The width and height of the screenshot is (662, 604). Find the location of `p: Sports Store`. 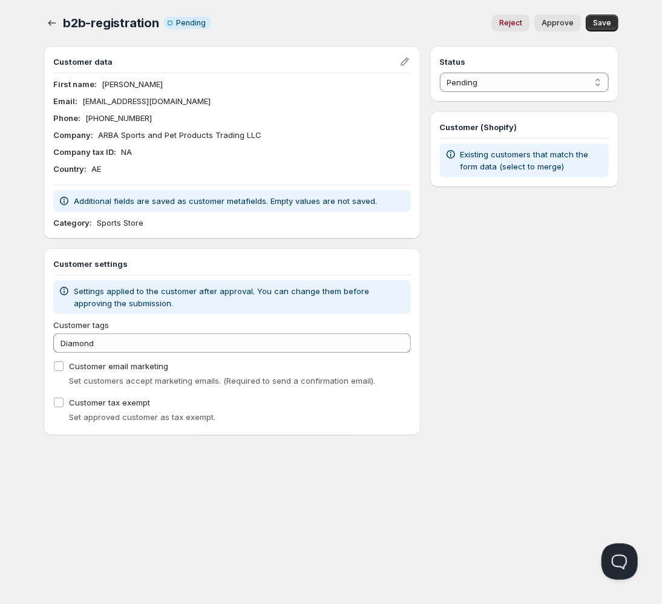

p: Sports Store is located at coordinates (120, 223).